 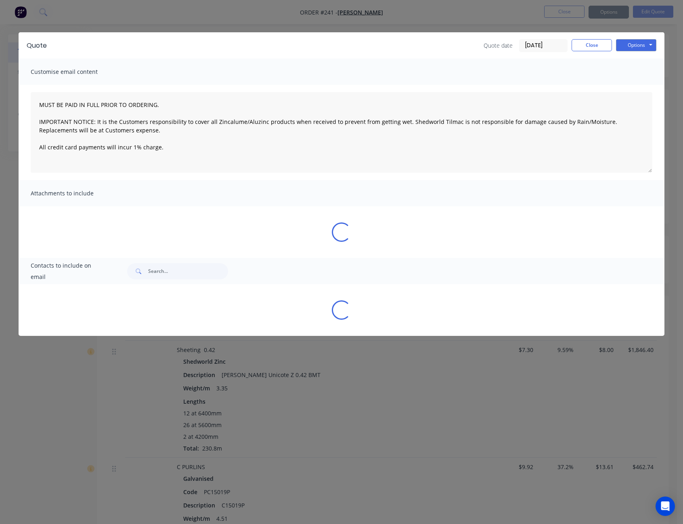 What do you see at coordinates (498, 45) in the screenshot?
I see `span: Quote date` at bounding box center [498, 45].